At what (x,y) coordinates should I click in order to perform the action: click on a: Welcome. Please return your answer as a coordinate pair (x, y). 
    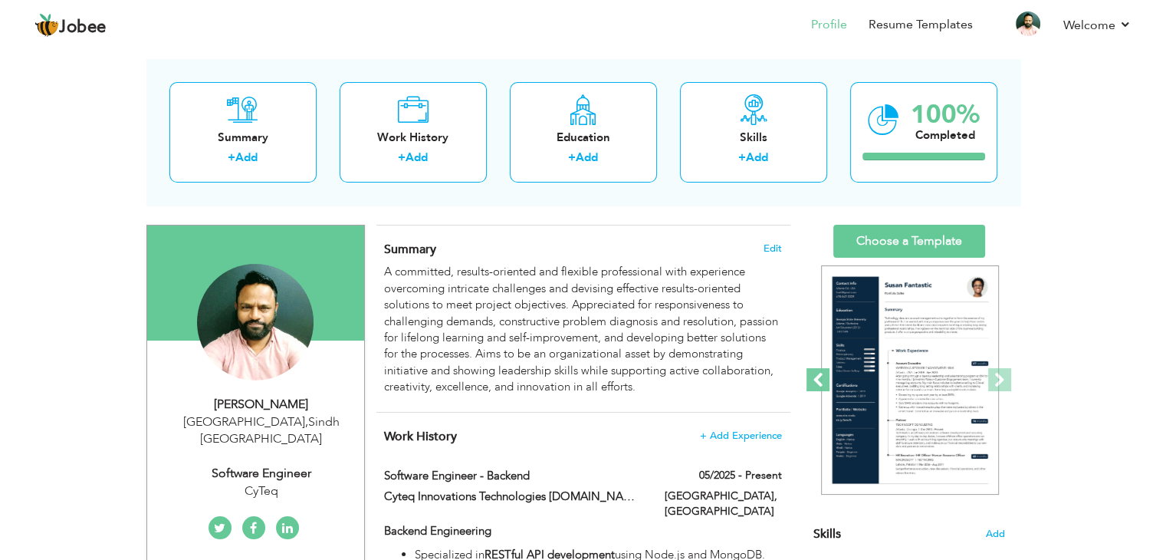
    Looking at the image, I should click on (1097, 25).